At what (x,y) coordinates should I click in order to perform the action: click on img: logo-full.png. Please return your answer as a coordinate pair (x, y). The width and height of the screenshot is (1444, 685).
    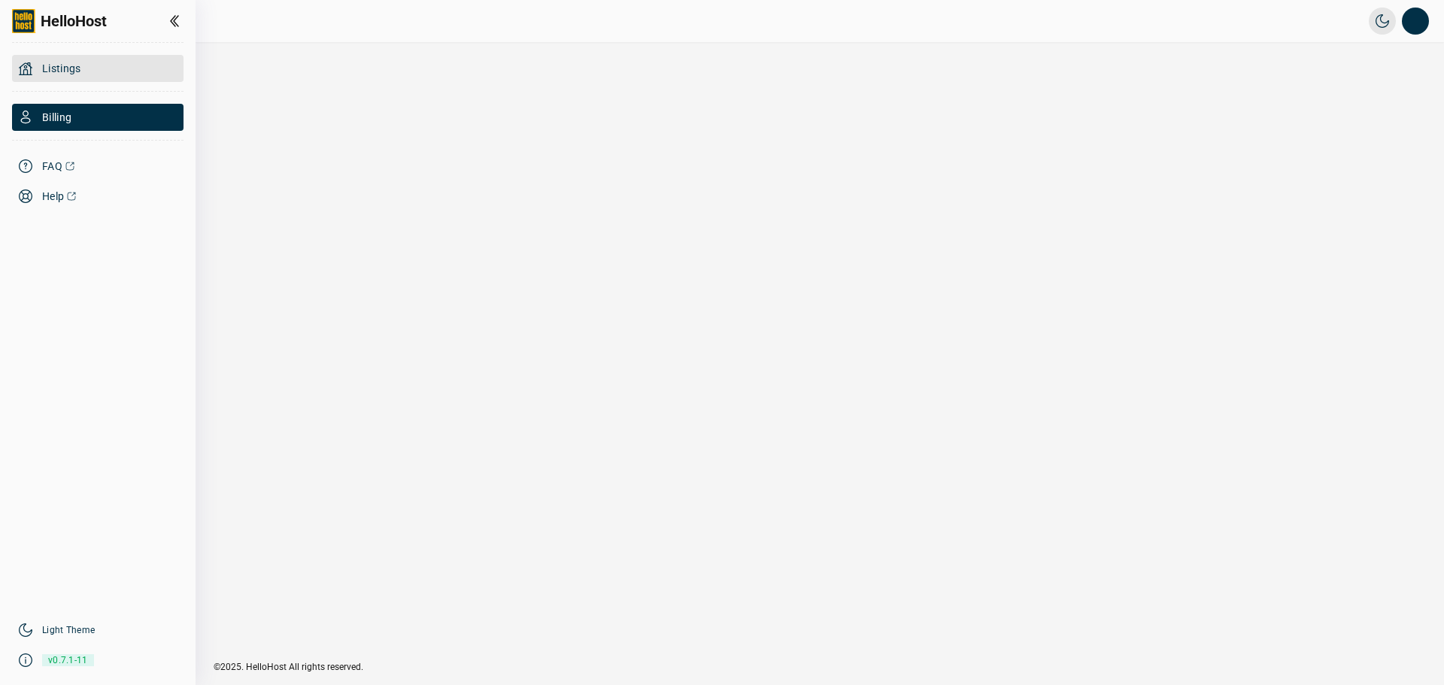
    Looking at the image, I should click on (24, 21).